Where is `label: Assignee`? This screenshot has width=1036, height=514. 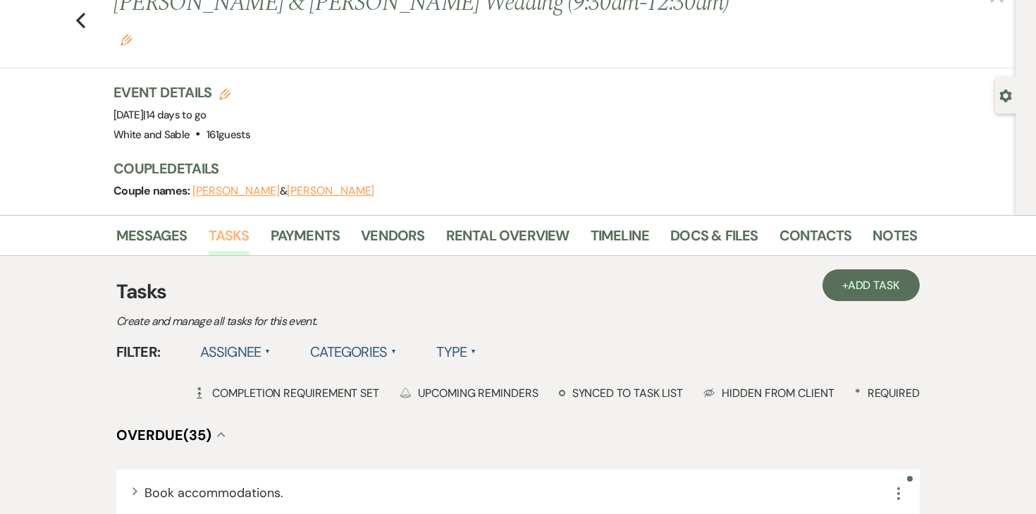
label: Assignee is located at coordinates (235, 352).